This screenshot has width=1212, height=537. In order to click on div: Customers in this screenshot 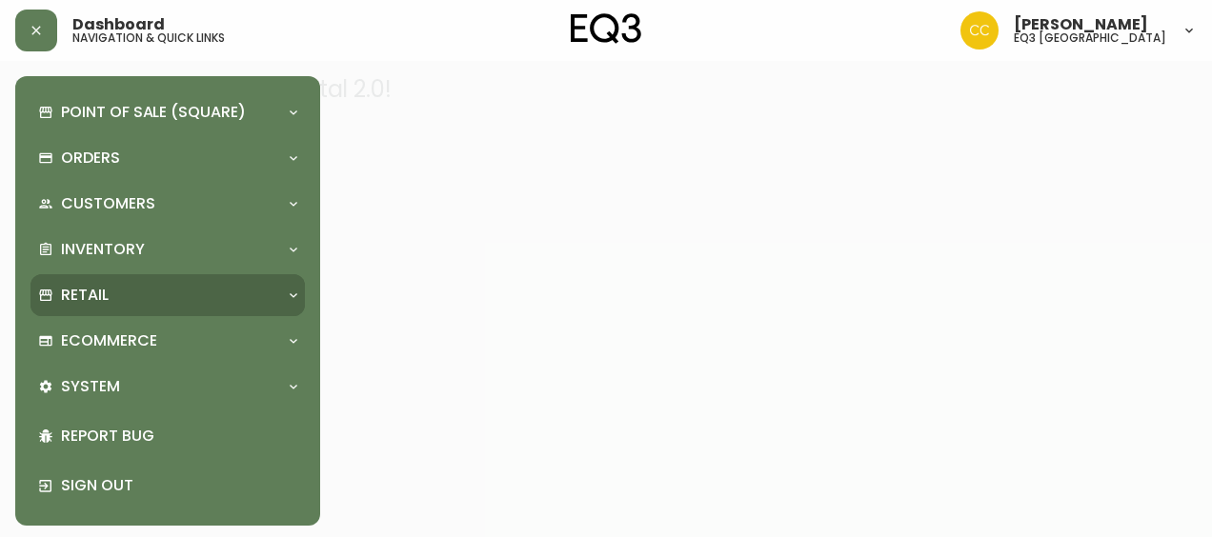, I will do `click(168, 204)`.